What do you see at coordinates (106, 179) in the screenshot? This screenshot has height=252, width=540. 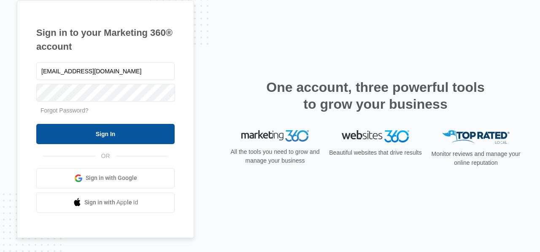 I see `a: Sign in with Google` at bounding box center [106, 179].